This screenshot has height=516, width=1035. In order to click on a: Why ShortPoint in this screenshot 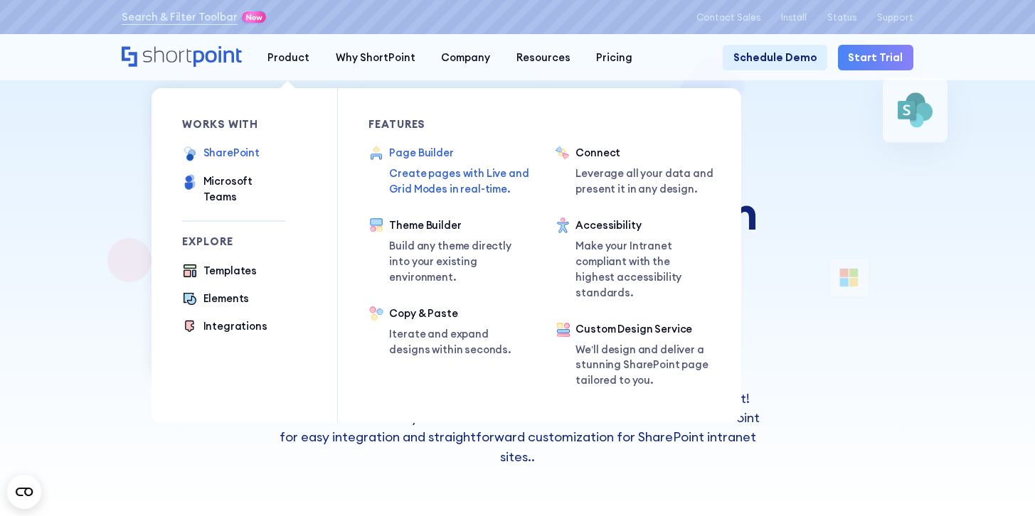, I will do `click(375, 58)`.